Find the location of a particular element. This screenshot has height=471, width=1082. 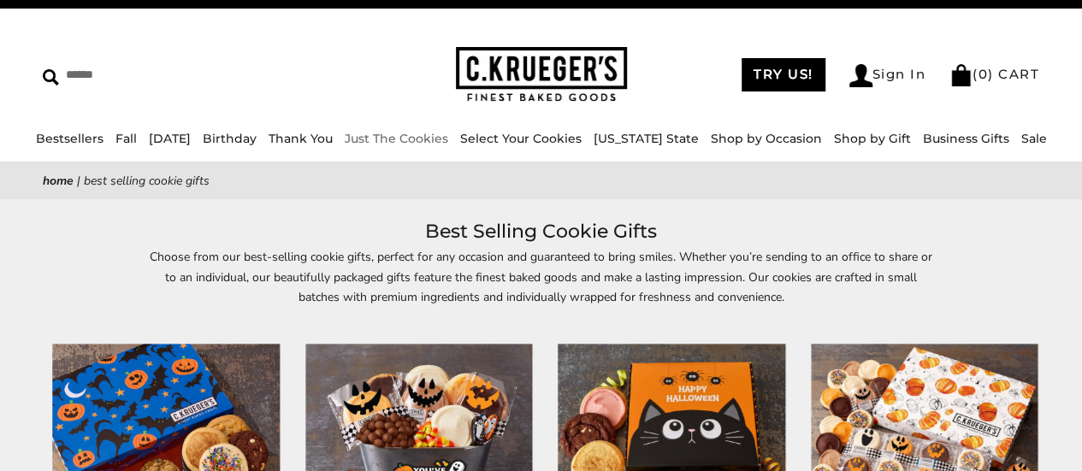

a: Thank You is located at coordinates (300, 139).